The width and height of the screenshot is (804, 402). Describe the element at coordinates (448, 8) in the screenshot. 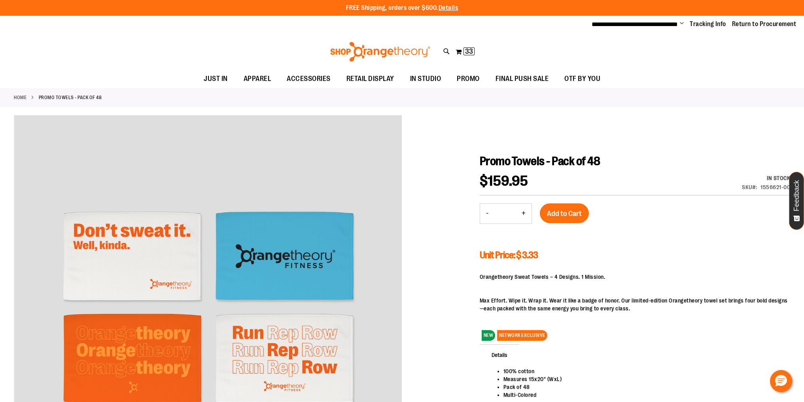

I see `a: Details` at that location.